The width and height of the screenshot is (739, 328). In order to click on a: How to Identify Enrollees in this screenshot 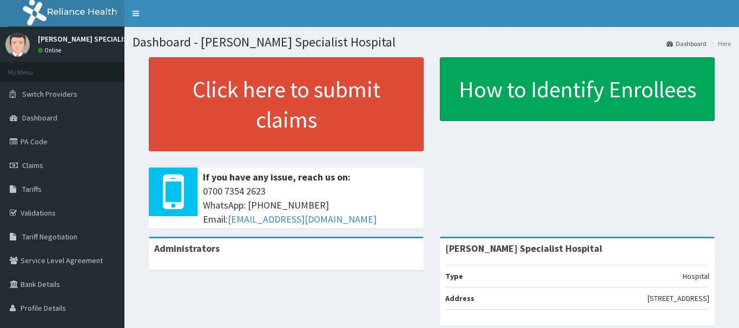, I will do `click(577, 89)`.